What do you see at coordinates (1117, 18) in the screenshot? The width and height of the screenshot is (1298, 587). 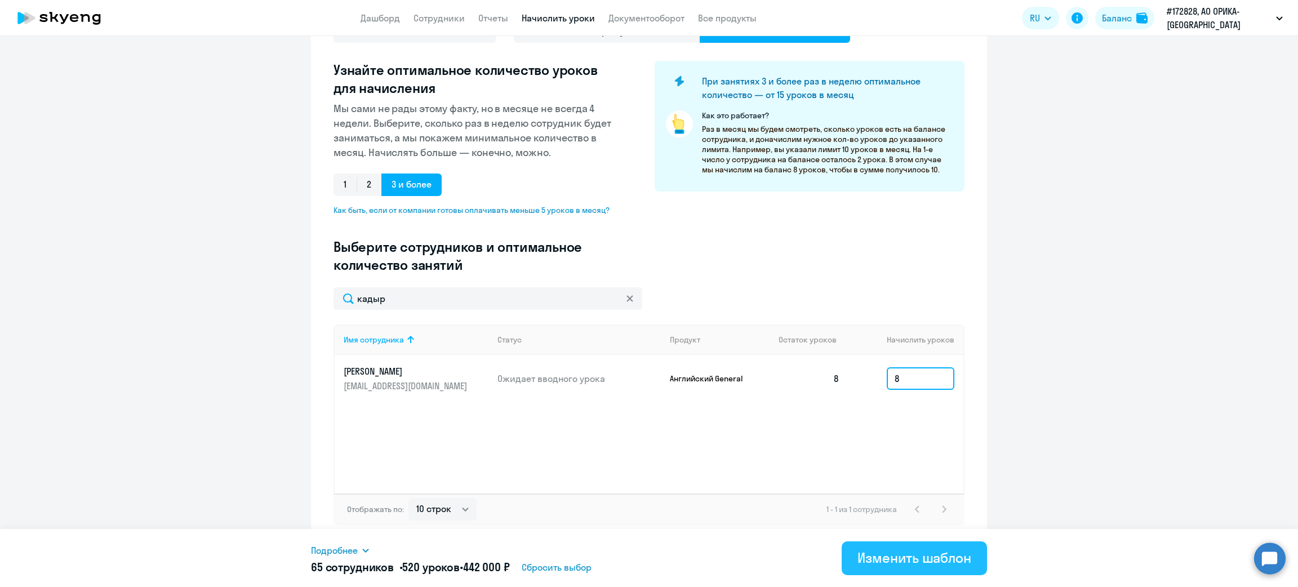 I see `div: Баланс` at bounding box center [1117, 18].